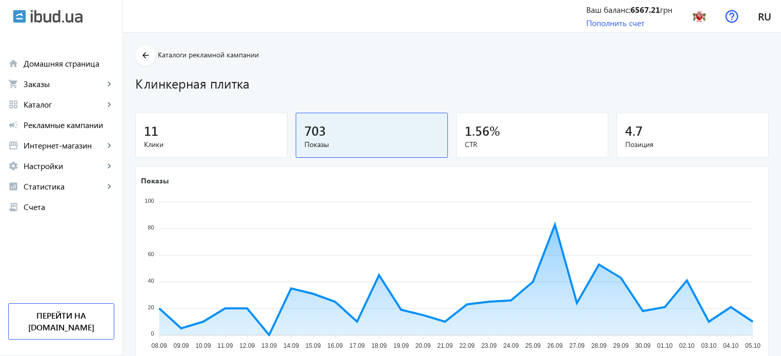 The image size is (781, 356). I want to click on text: Показы, so click(155, 180).